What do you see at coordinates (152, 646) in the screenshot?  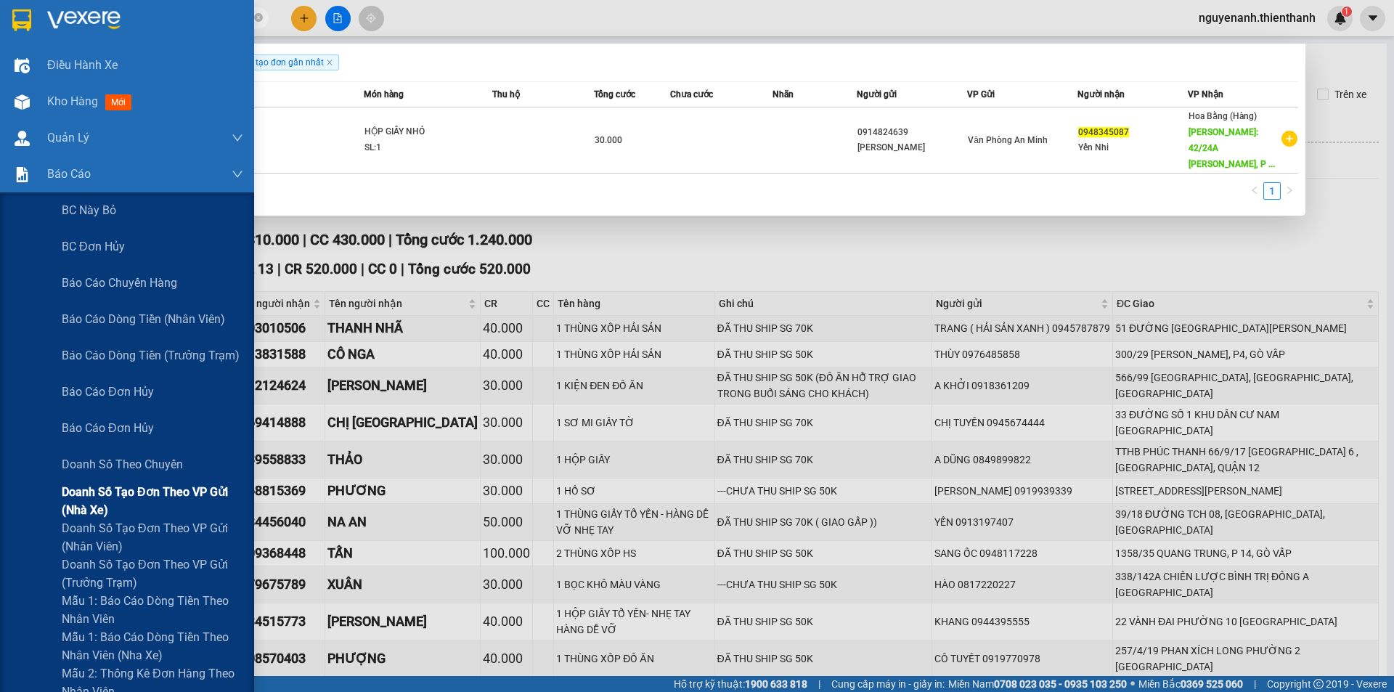 I see `span: Mẫu 1: Báo cáo dòng tiền theo nhân viên (nha xe)` at bounding box center [152, 646].